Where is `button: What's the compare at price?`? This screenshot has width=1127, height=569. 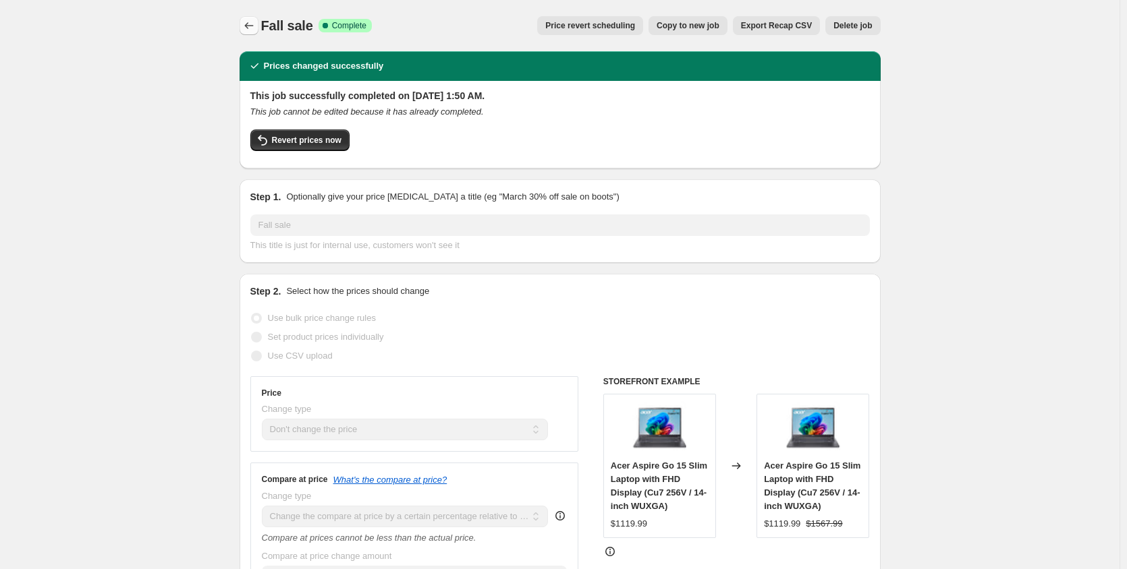 button: What's the compare at price? is located at coordinates (390, 480).